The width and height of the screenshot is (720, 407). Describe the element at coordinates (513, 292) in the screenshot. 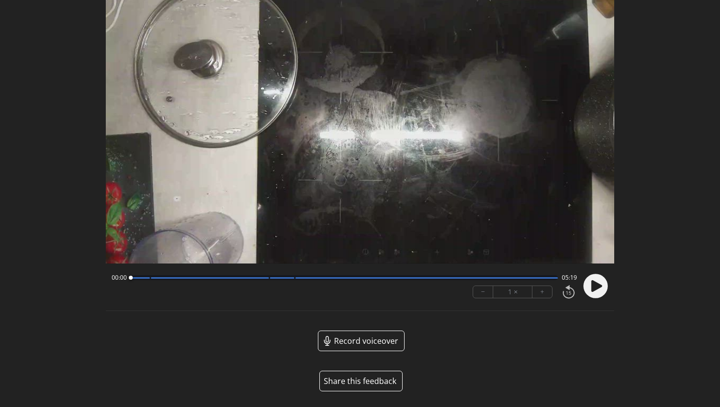

I see `div: 1 ×` at that location.